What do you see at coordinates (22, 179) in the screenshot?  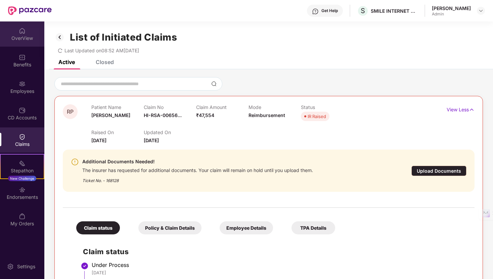 I see `div: New Challenge` at bounding box center [22, 179].